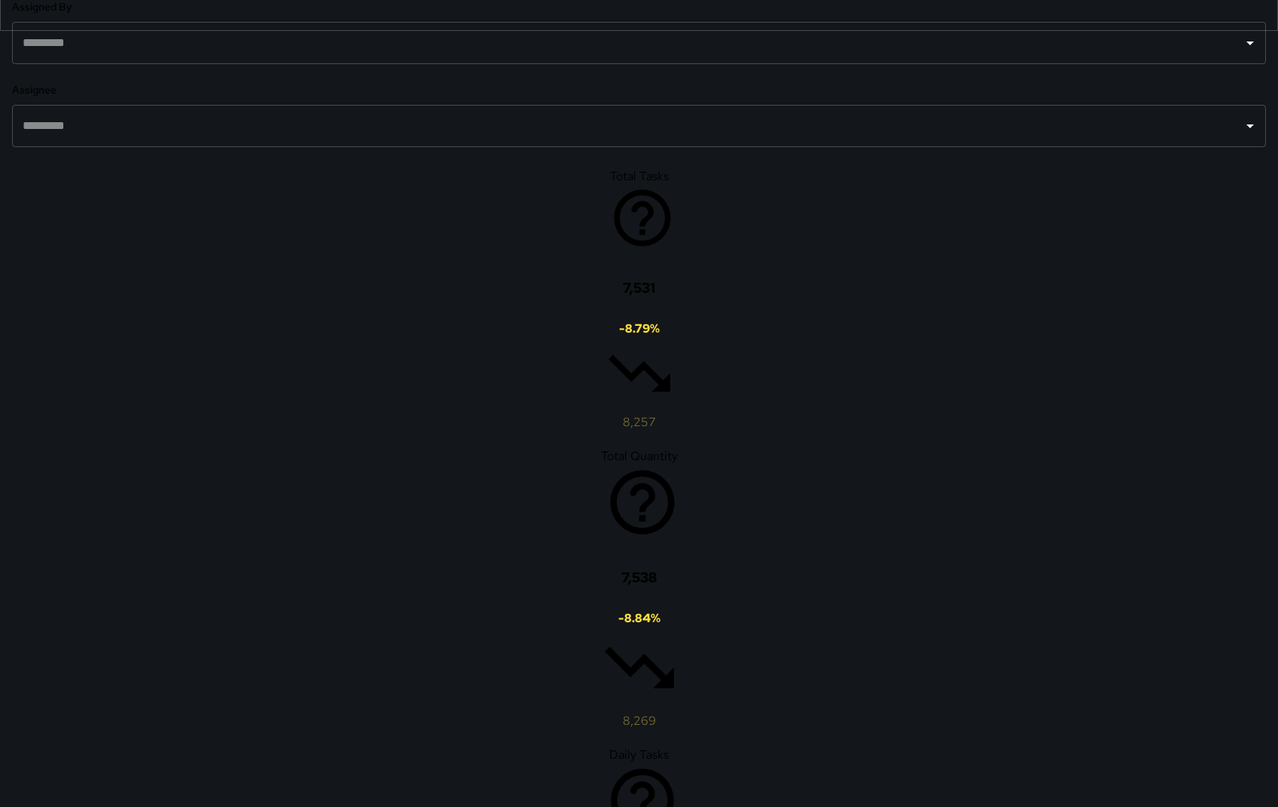  What do you see at coordinates (639, 618) in the screenshot?
I see `span: -8.84 %` at bounding box center [639, 618].